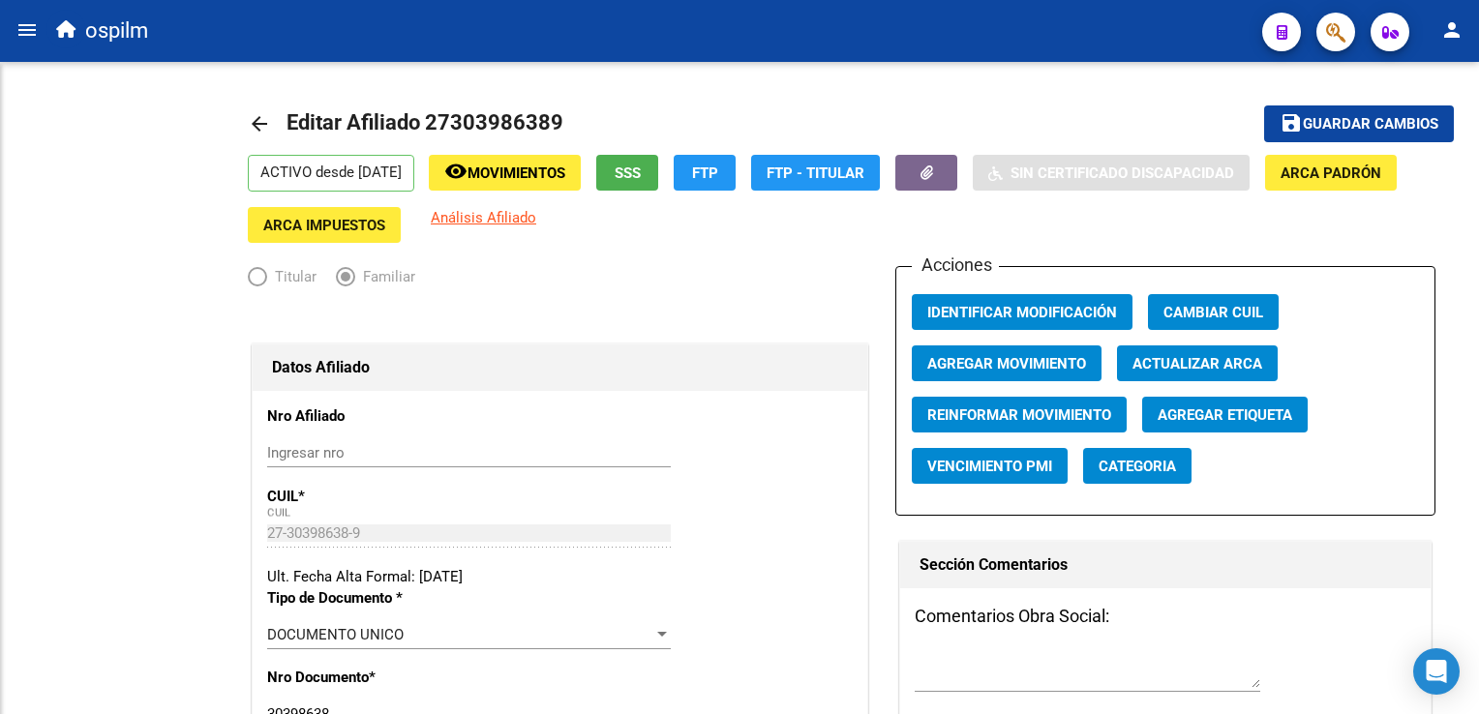 The height and width of the screenshot is (714, 1479). What do you see at coordinates (483, 218) in the screenshot?
I see `span: Análisis Afiliado` at bounding box center [483, 218].